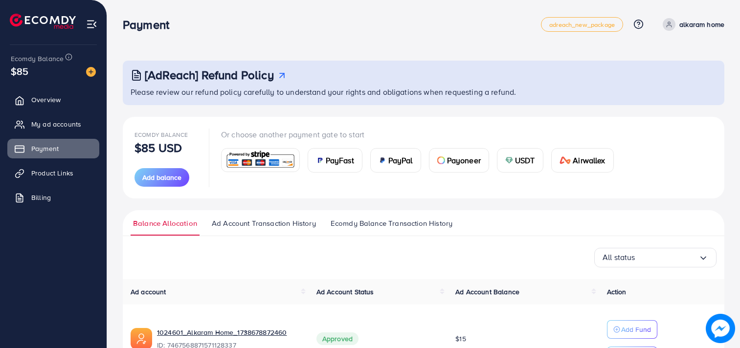 The image size is (740, 348). What do you see at coordinates (345, 292) in the screenshot?
I see `span: Ad Account Status` at bounding box center [345, 292].